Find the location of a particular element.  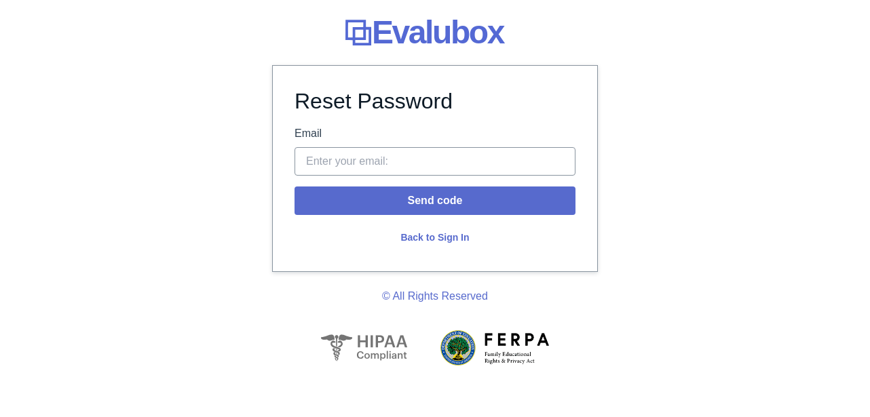

h3: Reset Password is located at coordinates (435, 101).